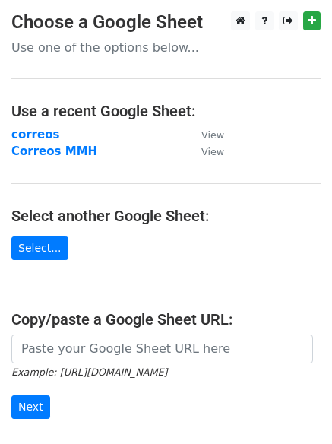 This screenshot has height=444, width=332. Describe the element at coordinates (162, 349) in the screenshot. I see `input: Paste your Google Sheet URL here` at that location.